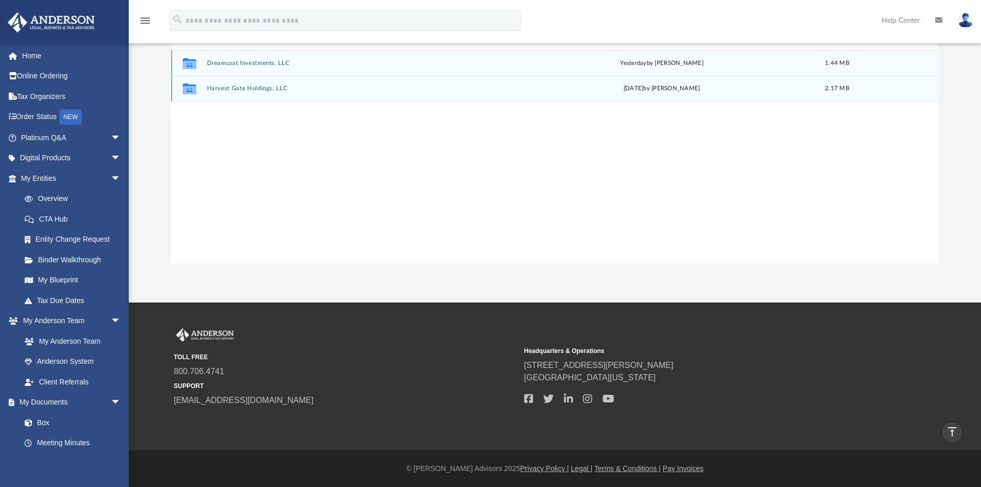 This screenshot has height=487, width=981. I want to click on a: Tax Organizers, so click(72, 96).